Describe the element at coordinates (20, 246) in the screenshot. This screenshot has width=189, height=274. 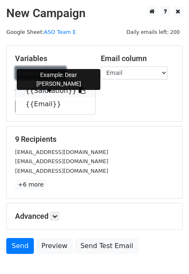
I see `a: Send` at that location.